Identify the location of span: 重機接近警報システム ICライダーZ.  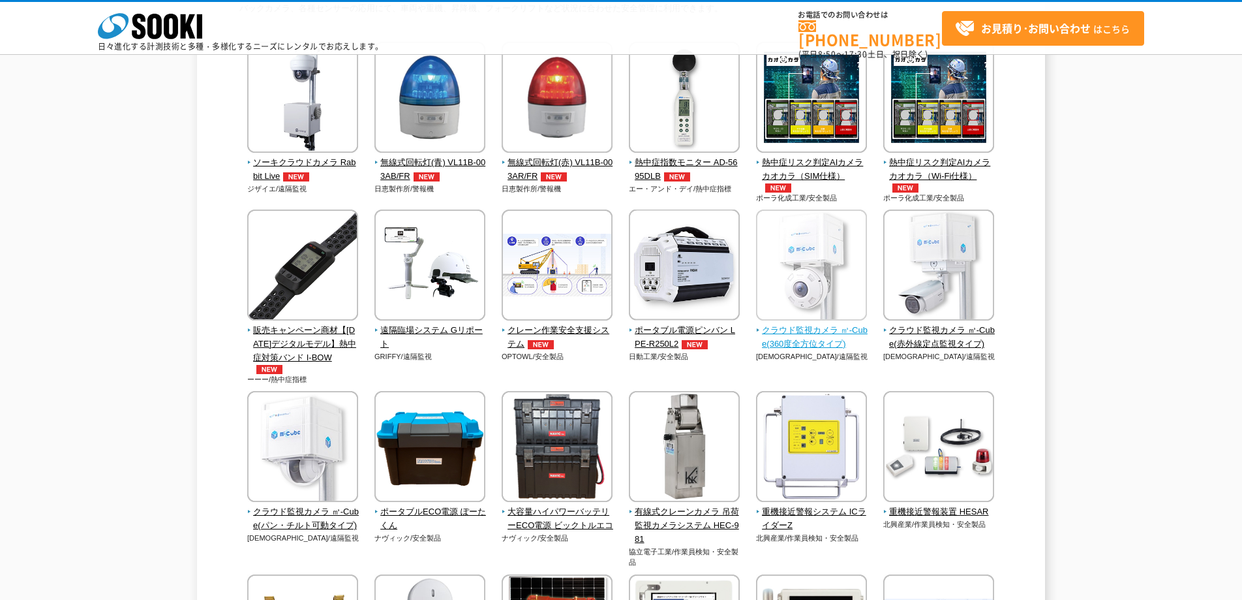
(812, 519).